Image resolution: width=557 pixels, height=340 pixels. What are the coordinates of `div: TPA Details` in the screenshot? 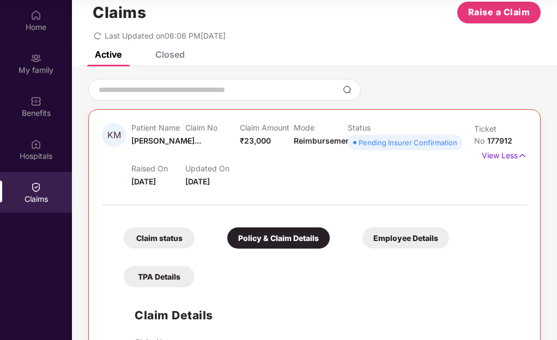 It's located at (159, 277).